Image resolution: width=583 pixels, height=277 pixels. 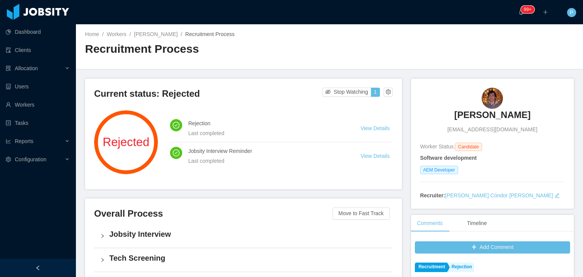 What do you see at coordinates (126, 142) in the screenshot?
I see `span: Rejected` at bounding box center [126, 142].